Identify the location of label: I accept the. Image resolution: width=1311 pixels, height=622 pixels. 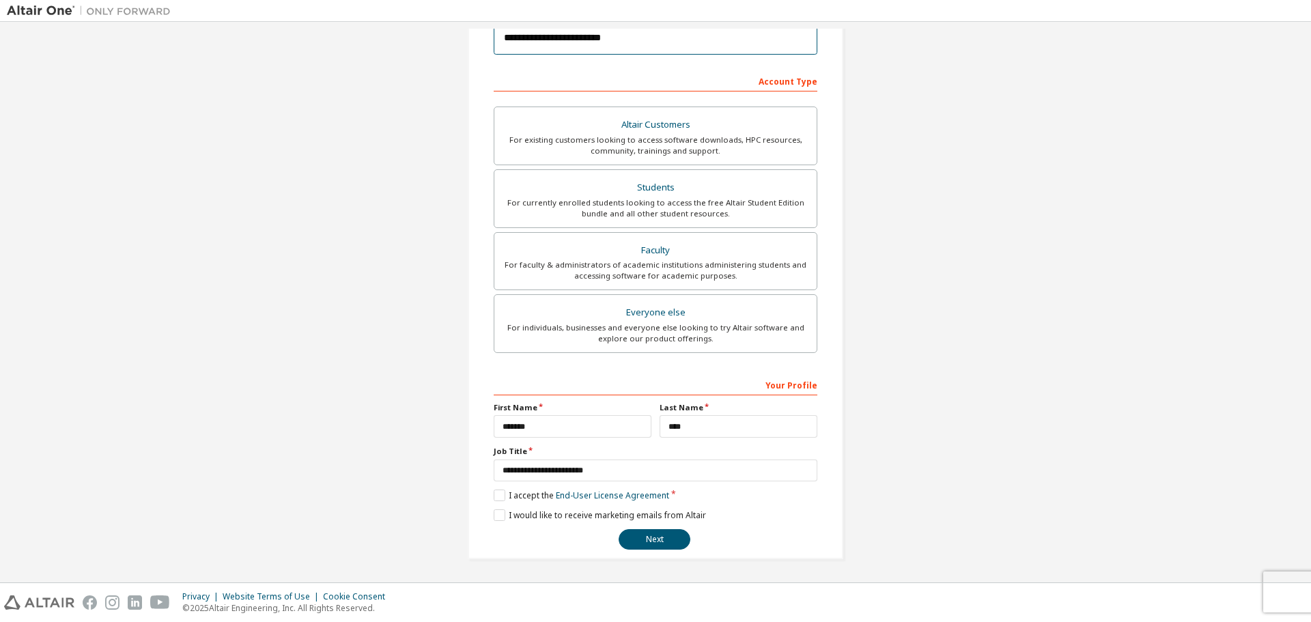
(581, 495).